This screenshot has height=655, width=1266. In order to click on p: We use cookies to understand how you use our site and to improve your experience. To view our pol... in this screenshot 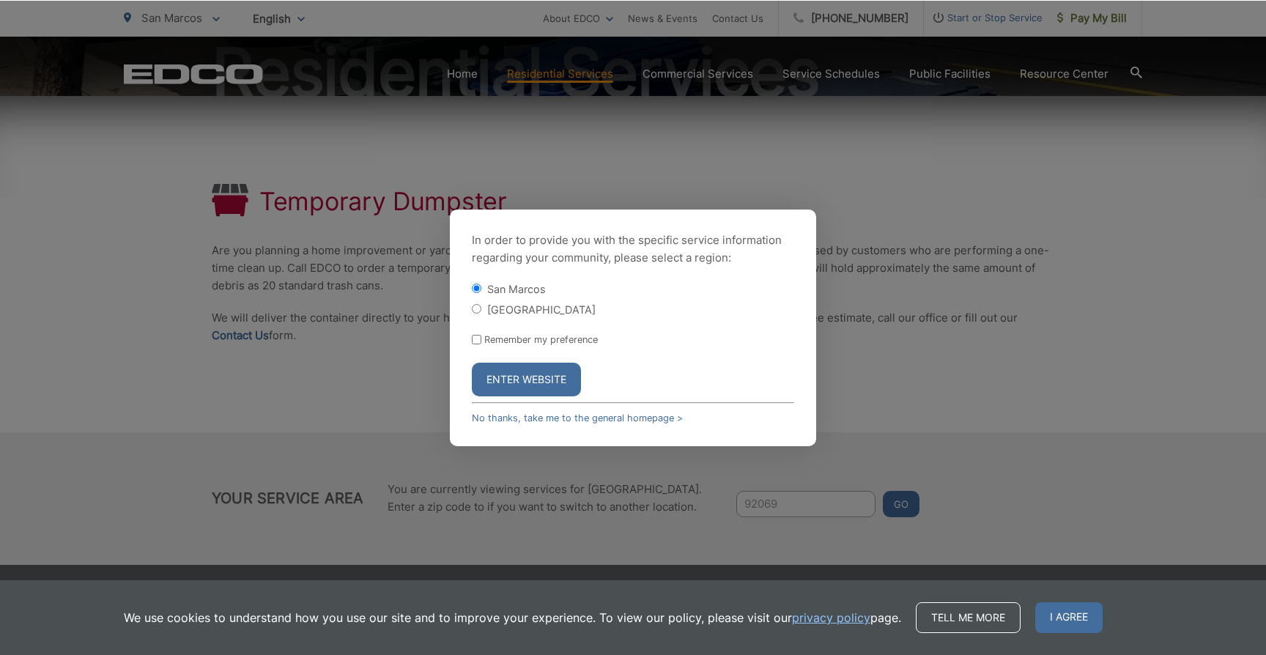, I will do `click(512, 618)`.